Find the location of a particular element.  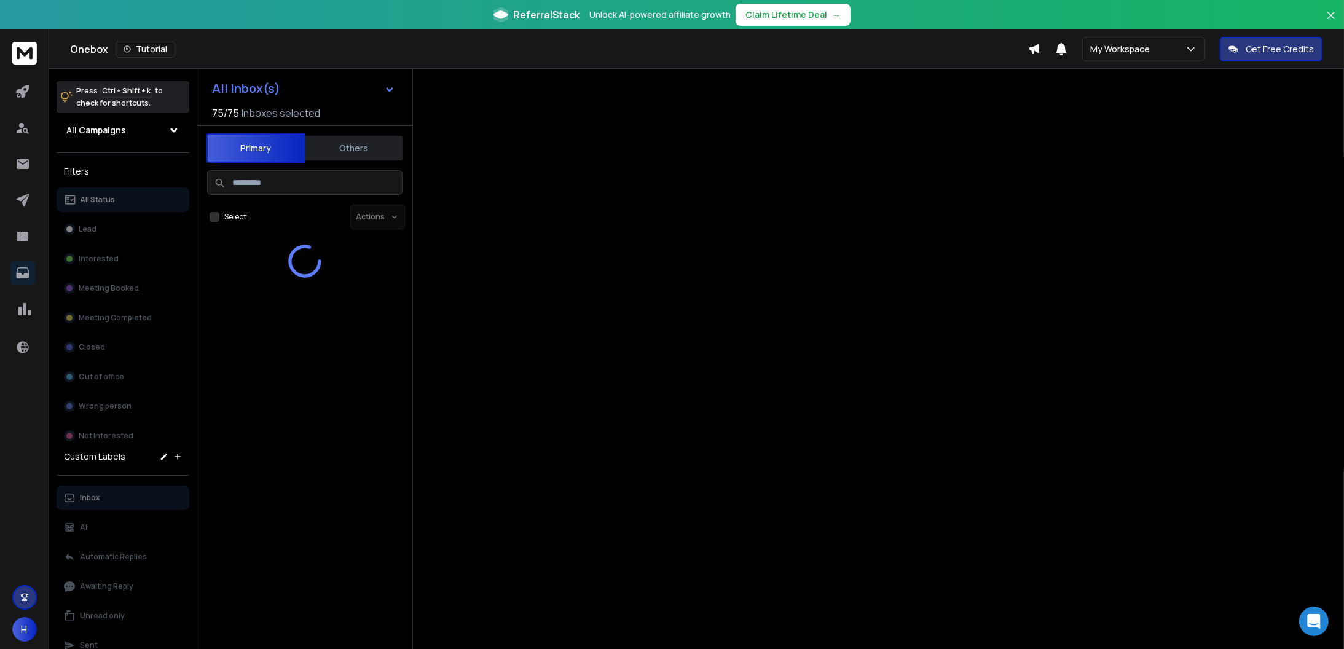

div: Open Intercom Messenger is located at coordinates (1313, 621).